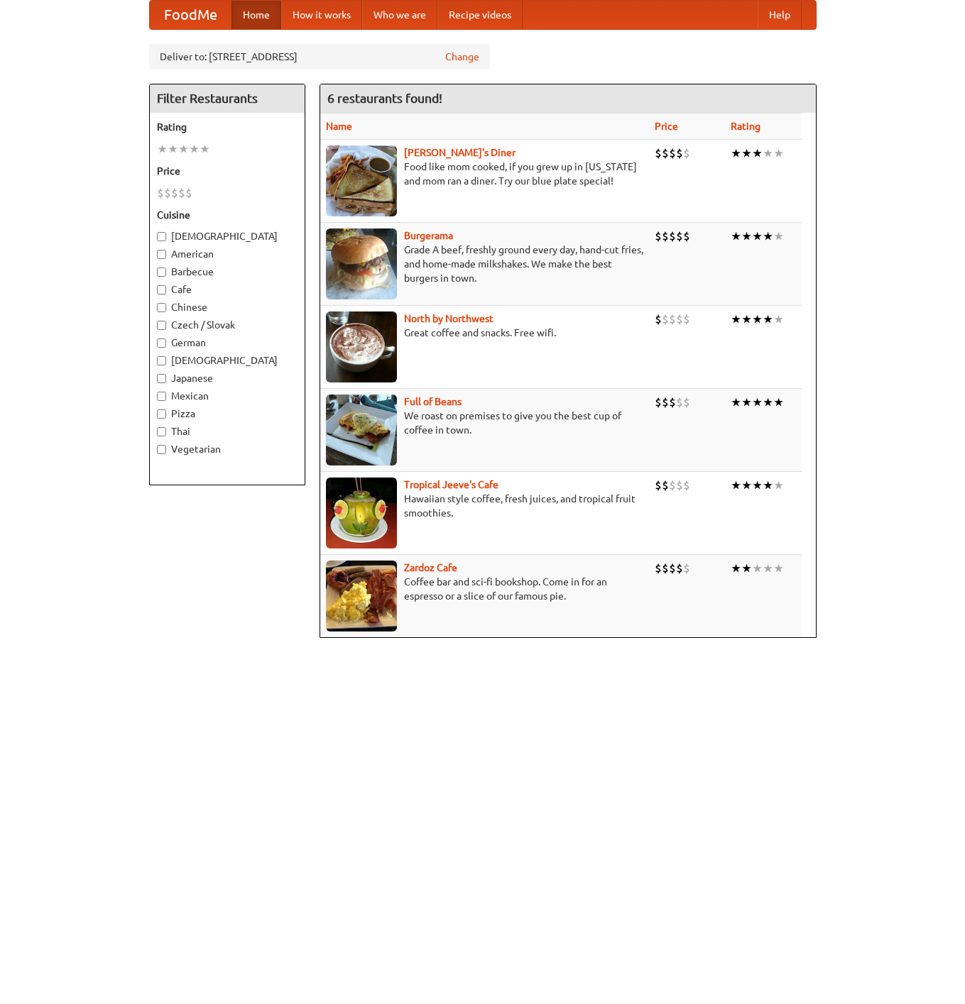  I want to click on input: Pizza, so click(161, 414).